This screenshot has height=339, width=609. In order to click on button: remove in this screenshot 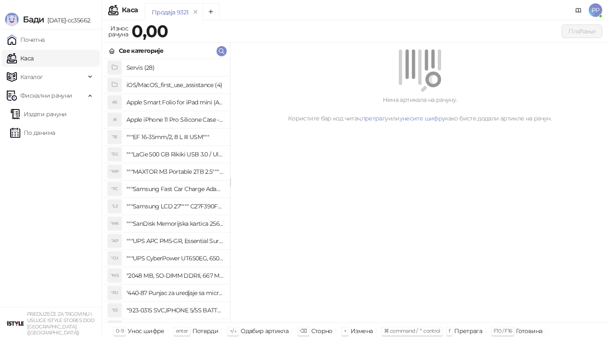, I will do `click(195, 12)`.